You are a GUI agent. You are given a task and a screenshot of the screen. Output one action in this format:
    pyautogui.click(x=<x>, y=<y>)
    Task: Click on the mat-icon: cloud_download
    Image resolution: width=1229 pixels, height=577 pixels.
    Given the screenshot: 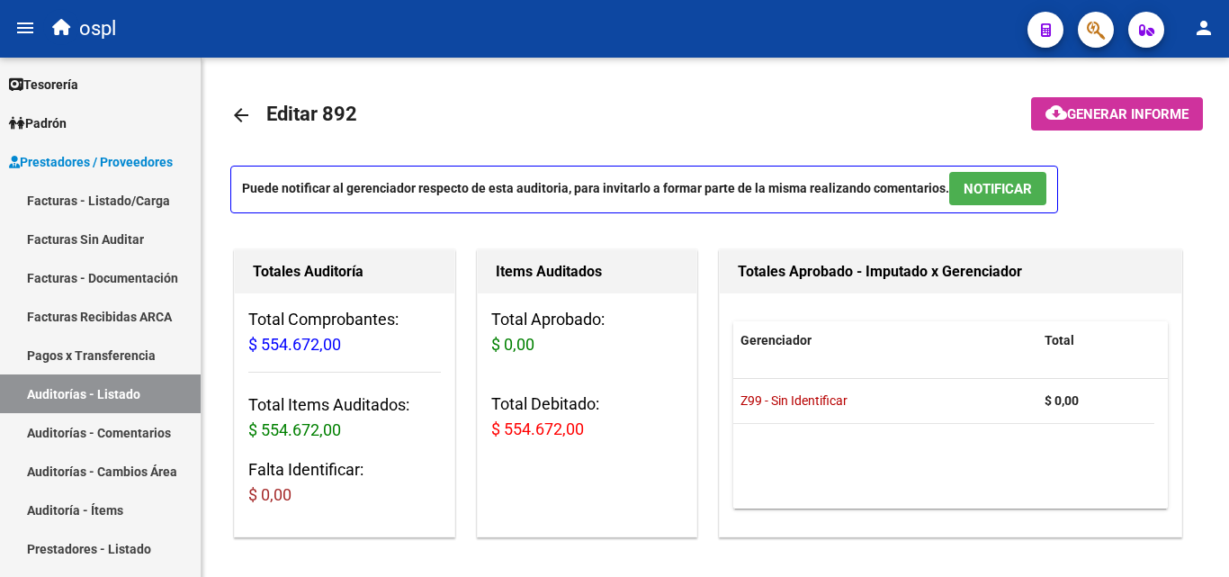 What is the action you would take?
    pyautogui.click(x=1056, y=112)
    